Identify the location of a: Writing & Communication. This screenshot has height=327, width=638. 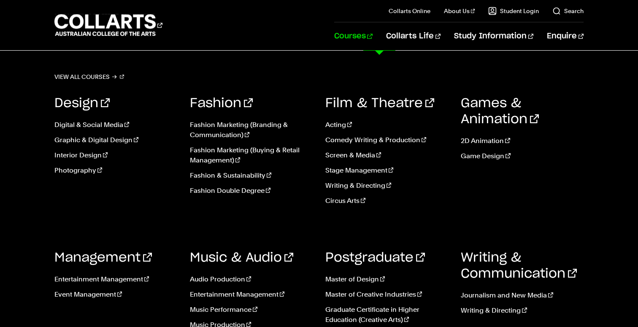
(518, 266).